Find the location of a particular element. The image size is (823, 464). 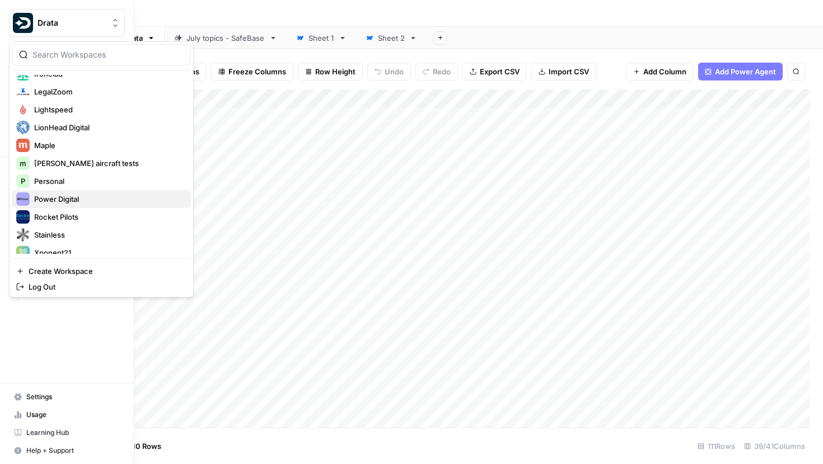

span: Stainless is located at coordinates (108, 235).